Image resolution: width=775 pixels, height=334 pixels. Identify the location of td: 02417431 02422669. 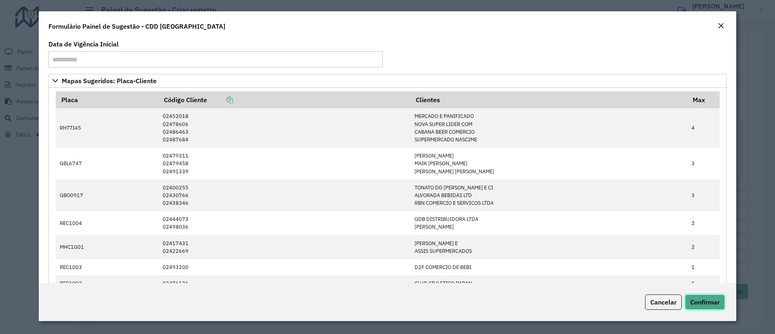
(284, 246).